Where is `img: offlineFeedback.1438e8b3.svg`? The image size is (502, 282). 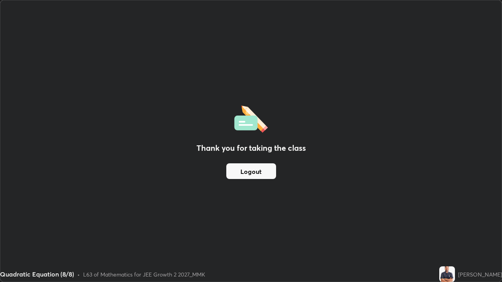 img: offlineFeedback.1438e8b3.svg is located at coordinates (251, 118).